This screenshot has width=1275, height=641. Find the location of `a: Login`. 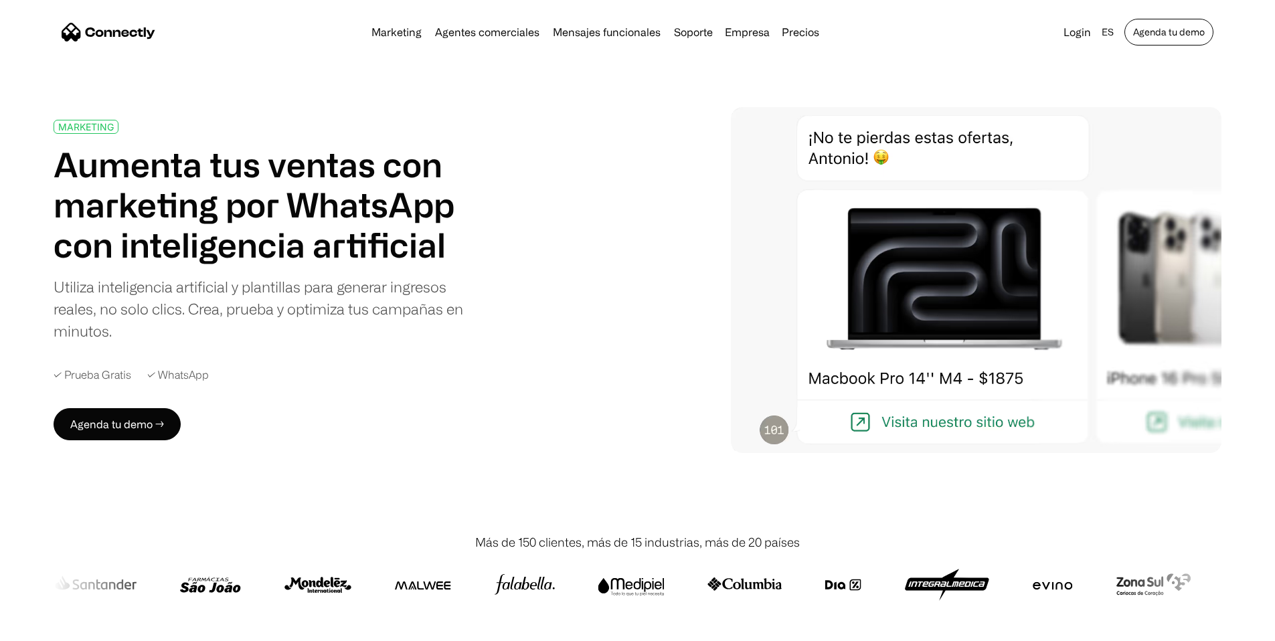

a: Login is located at coordinates (1077, 32).